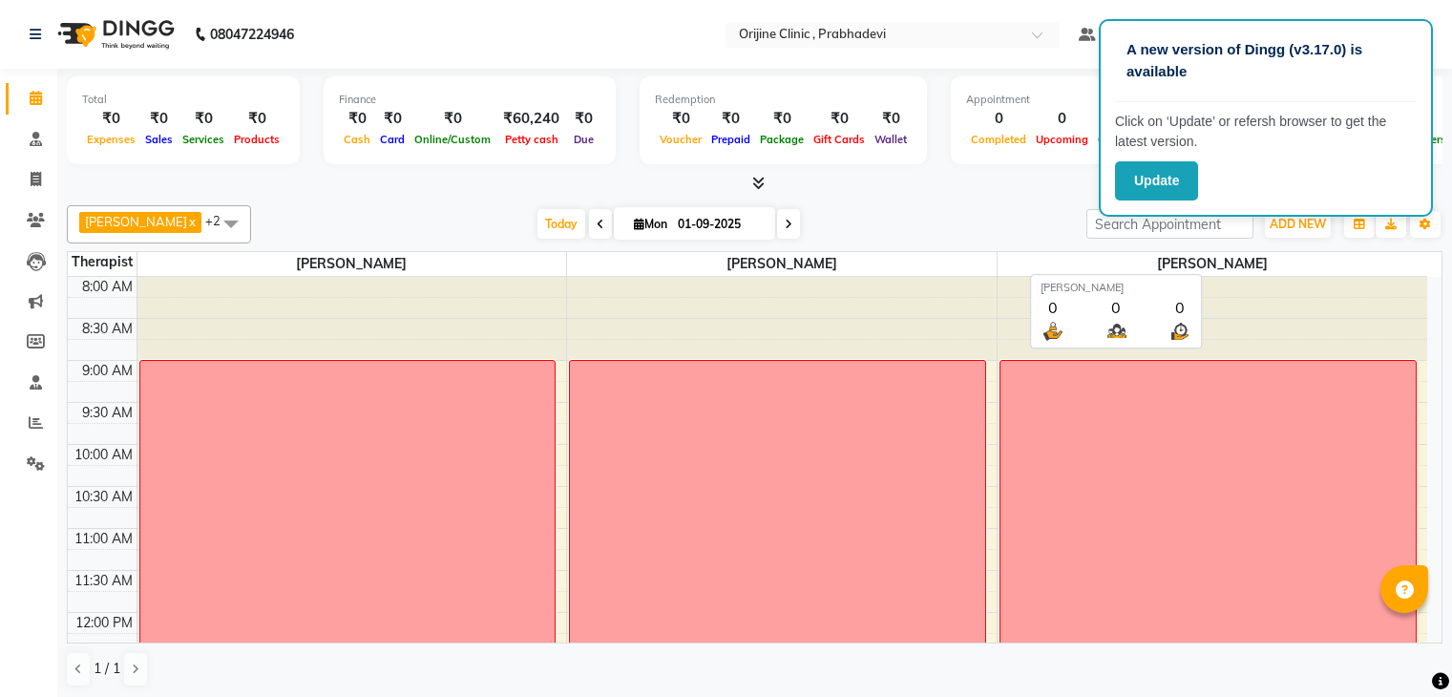 The width and height of the screenshot is (1452, 697). I want to click on div: 9:30 AM, so click(107, 413).